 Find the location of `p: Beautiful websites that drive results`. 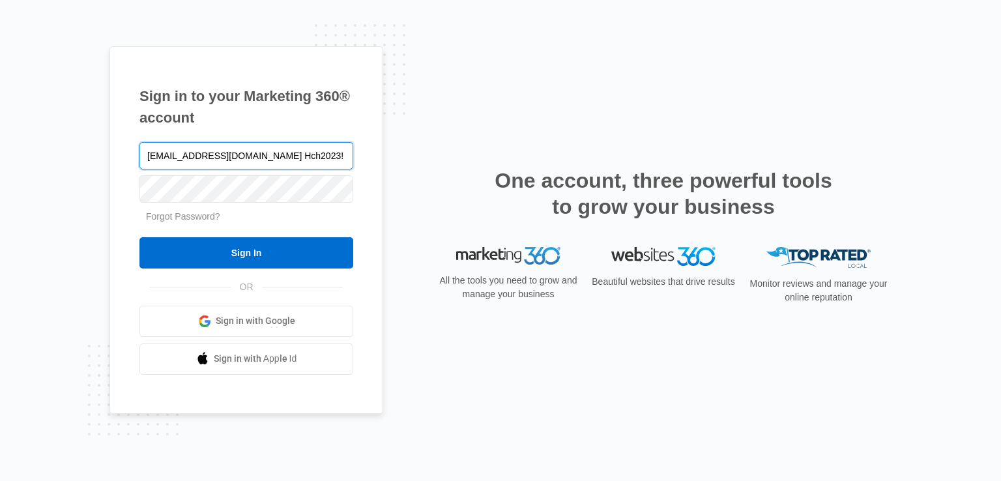

p: Beautiful websites that drive results is located at coordinates (663, 281).